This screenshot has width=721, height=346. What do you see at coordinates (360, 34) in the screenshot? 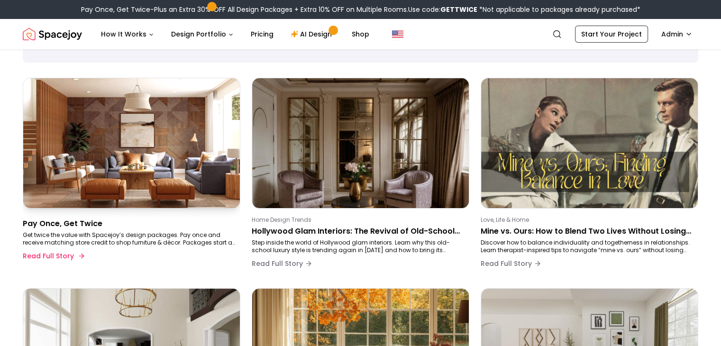
I see `a: Shop` at bounding box center [360, 34].